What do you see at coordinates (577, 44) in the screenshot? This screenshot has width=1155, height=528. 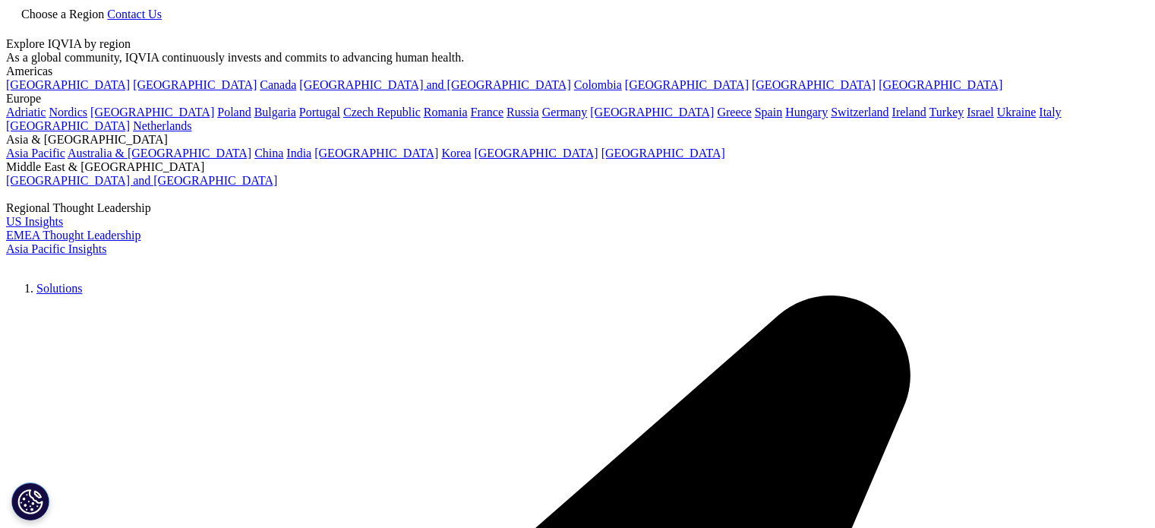 I see `div: Explore IQVIA by region` at bounding box center [577, 44].